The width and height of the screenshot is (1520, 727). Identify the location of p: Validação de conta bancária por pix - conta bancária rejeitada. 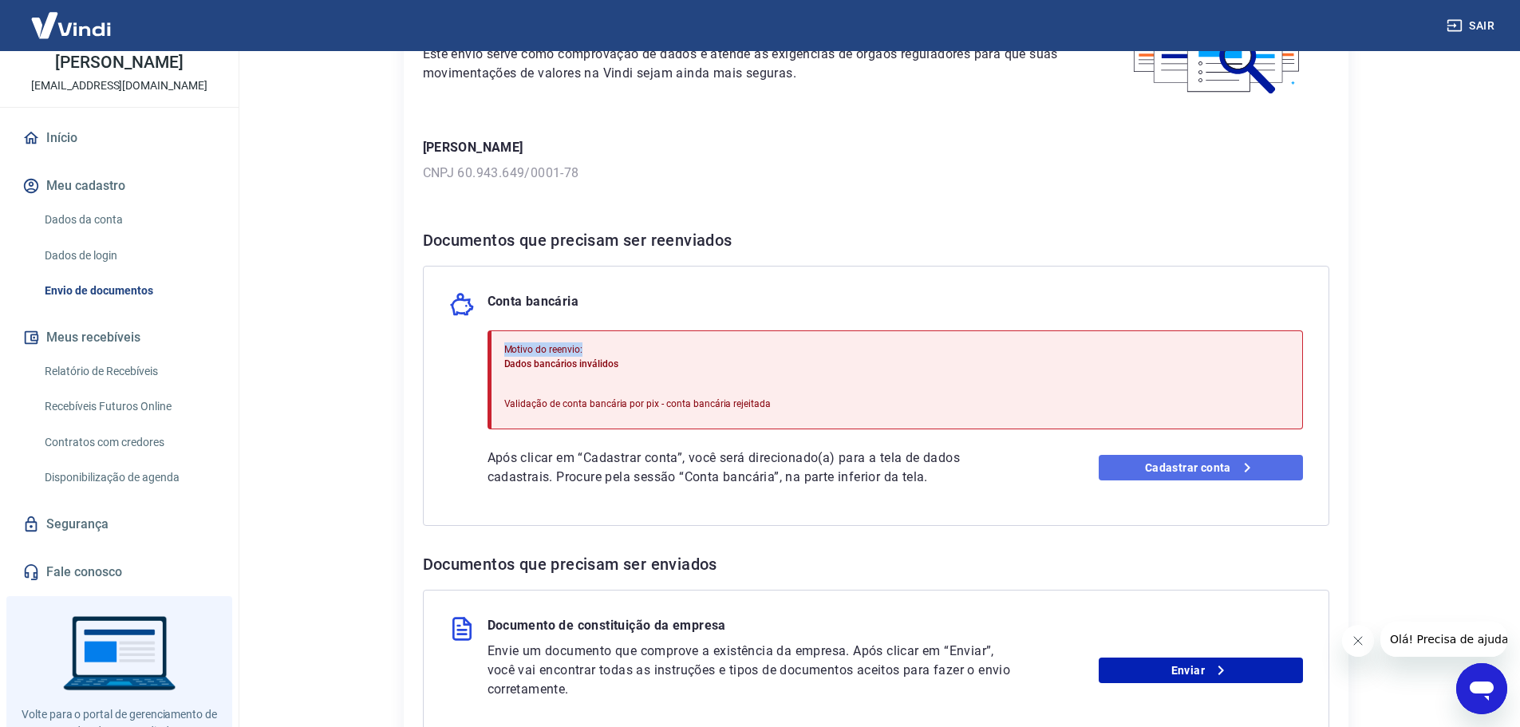
(638, 404).